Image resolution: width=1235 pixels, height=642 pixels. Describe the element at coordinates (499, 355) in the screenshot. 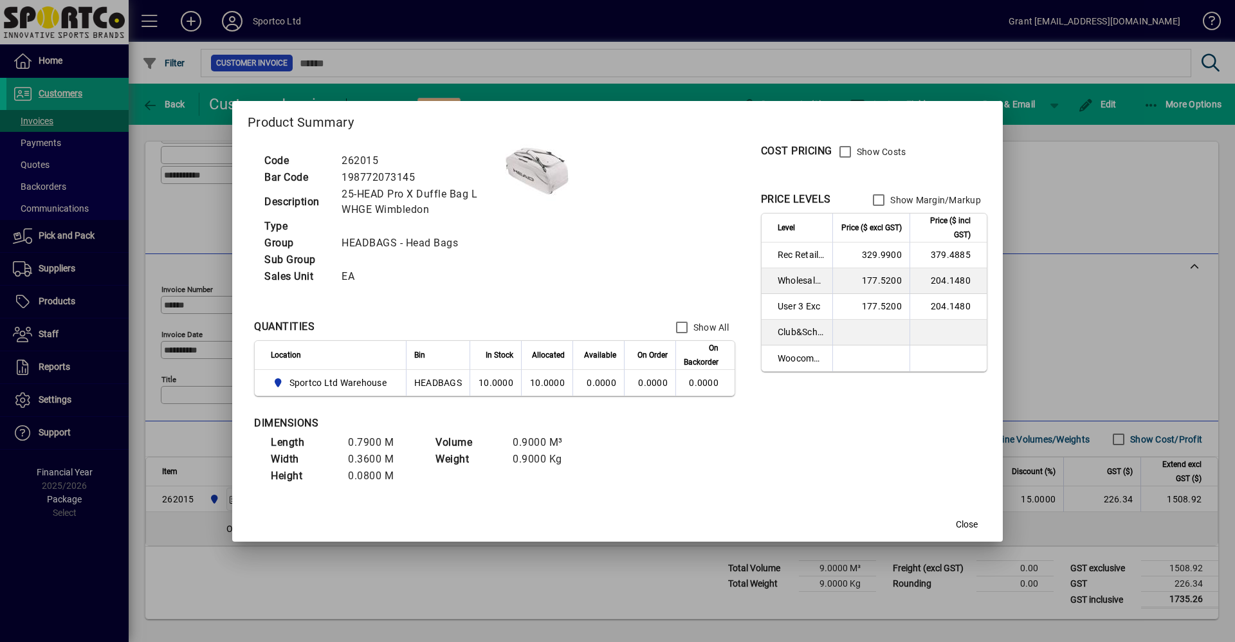

I see `span: In Stock` at that location.